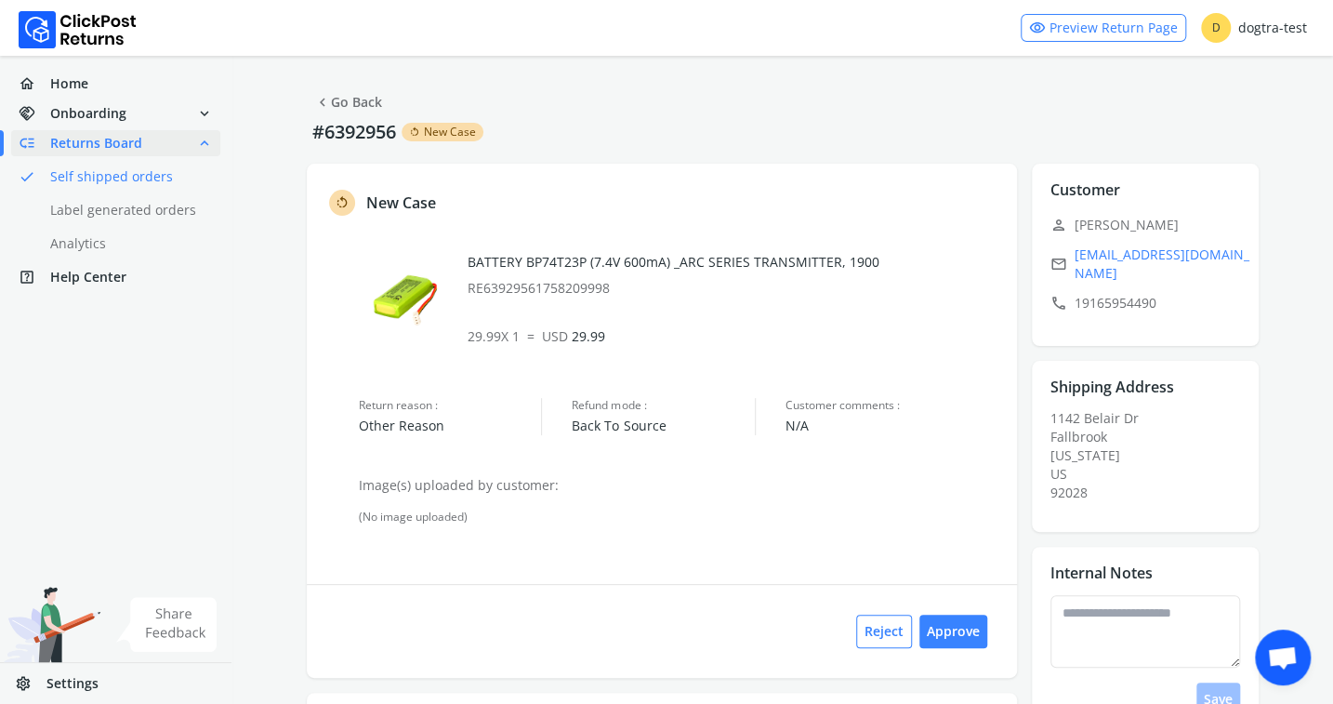  I want to click on button: Approve, so click(953, 631).